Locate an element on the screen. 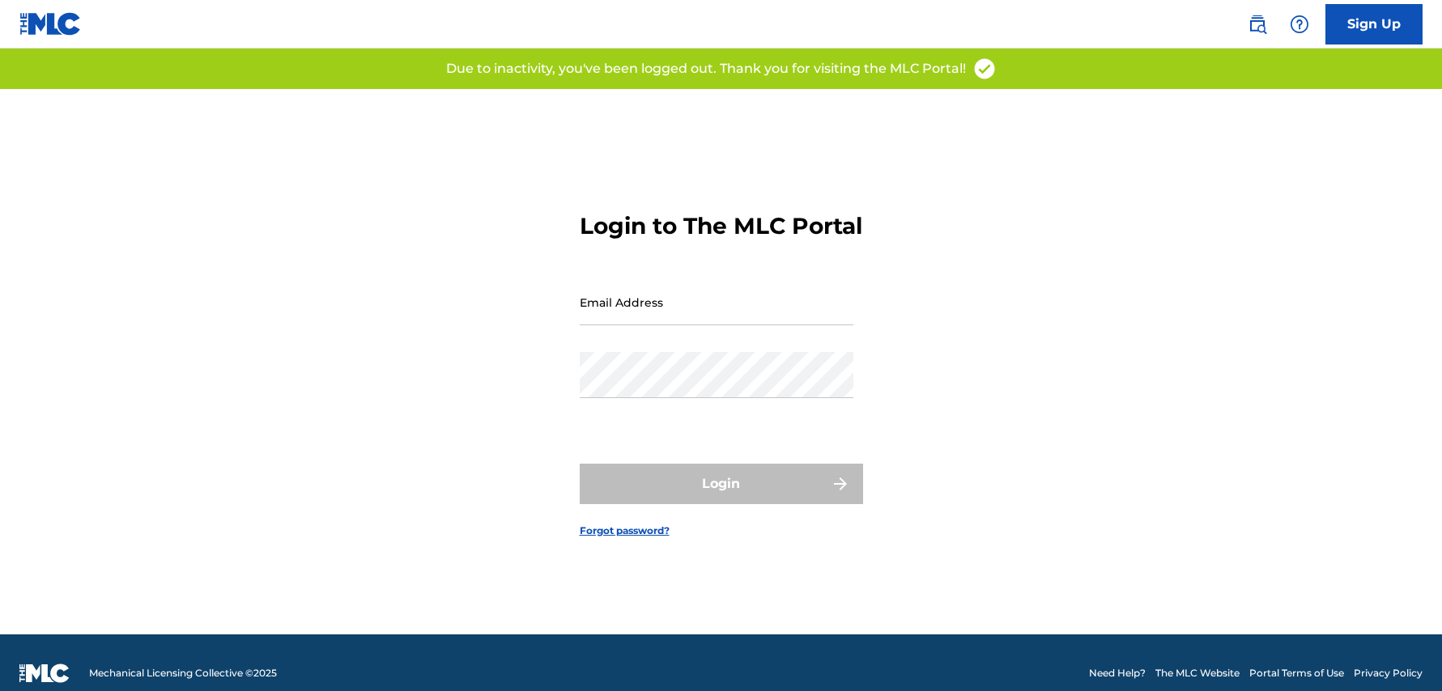  div: Help is located at coordinates (1299, 24).